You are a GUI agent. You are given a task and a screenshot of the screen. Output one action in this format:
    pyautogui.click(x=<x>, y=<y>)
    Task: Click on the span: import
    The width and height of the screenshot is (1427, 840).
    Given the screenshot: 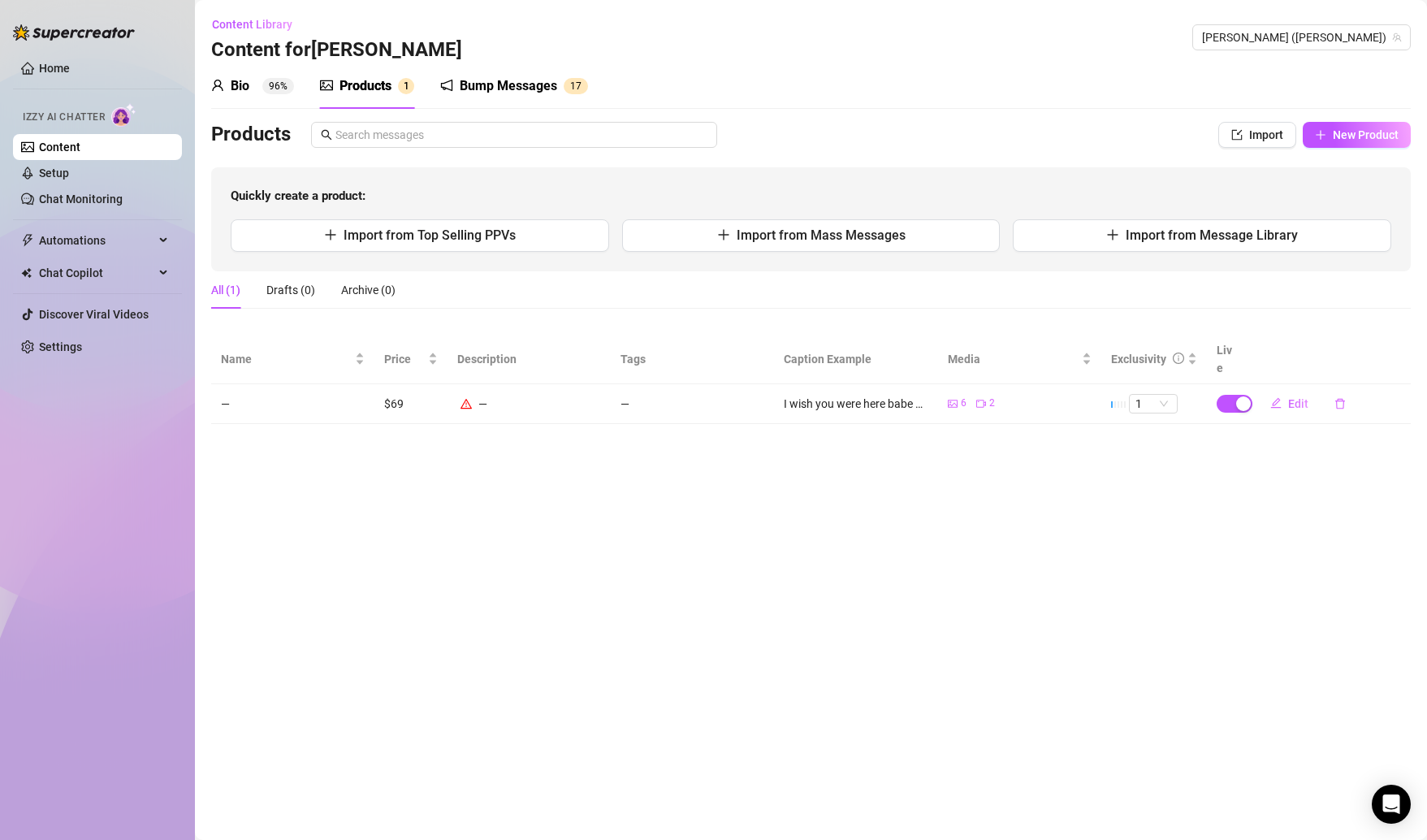 What is the action you would take?
    pyautogui.click(x=1237, y=135)
    